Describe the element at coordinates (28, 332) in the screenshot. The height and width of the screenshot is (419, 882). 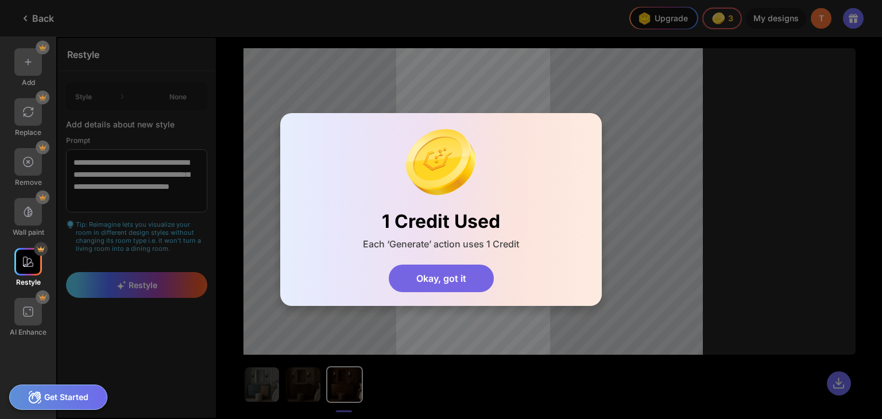
I see `div: AI Enhance` at that location.